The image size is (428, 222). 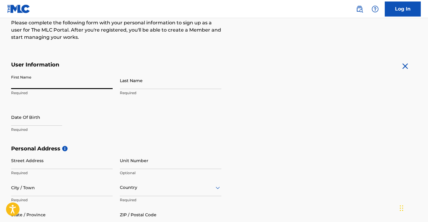 I want to click on a: Public Search, so click(x=360, y=9).